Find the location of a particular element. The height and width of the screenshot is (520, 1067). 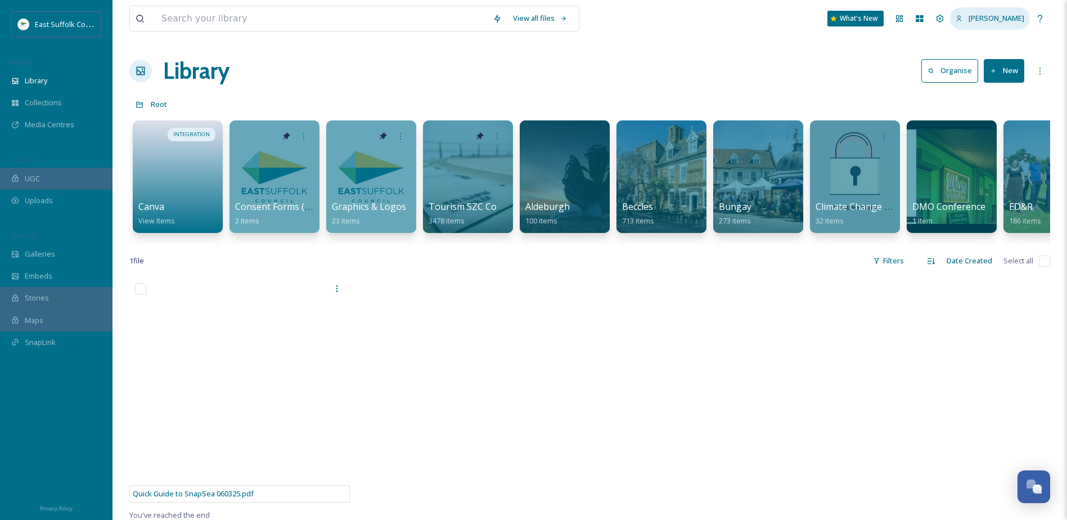

span: Quick Guide to SnapSea 060325.pdf is located at coordinates (193, 493).